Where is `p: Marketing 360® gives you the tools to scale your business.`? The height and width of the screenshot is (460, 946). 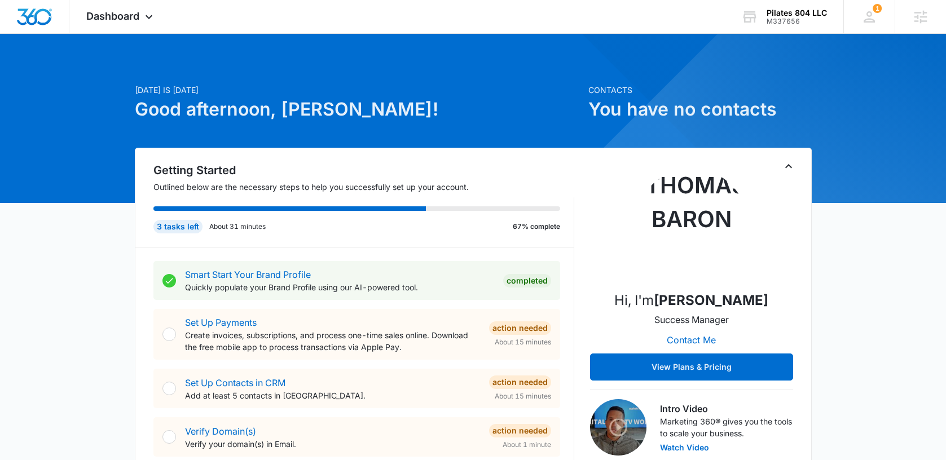 p: Marketing 360® gives you the tools to scale your business. is located at coordinates (727, 428).